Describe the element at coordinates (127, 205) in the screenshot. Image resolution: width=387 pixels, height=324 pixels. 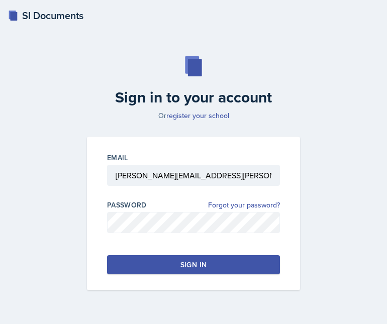
I see `label: Password` at that location.